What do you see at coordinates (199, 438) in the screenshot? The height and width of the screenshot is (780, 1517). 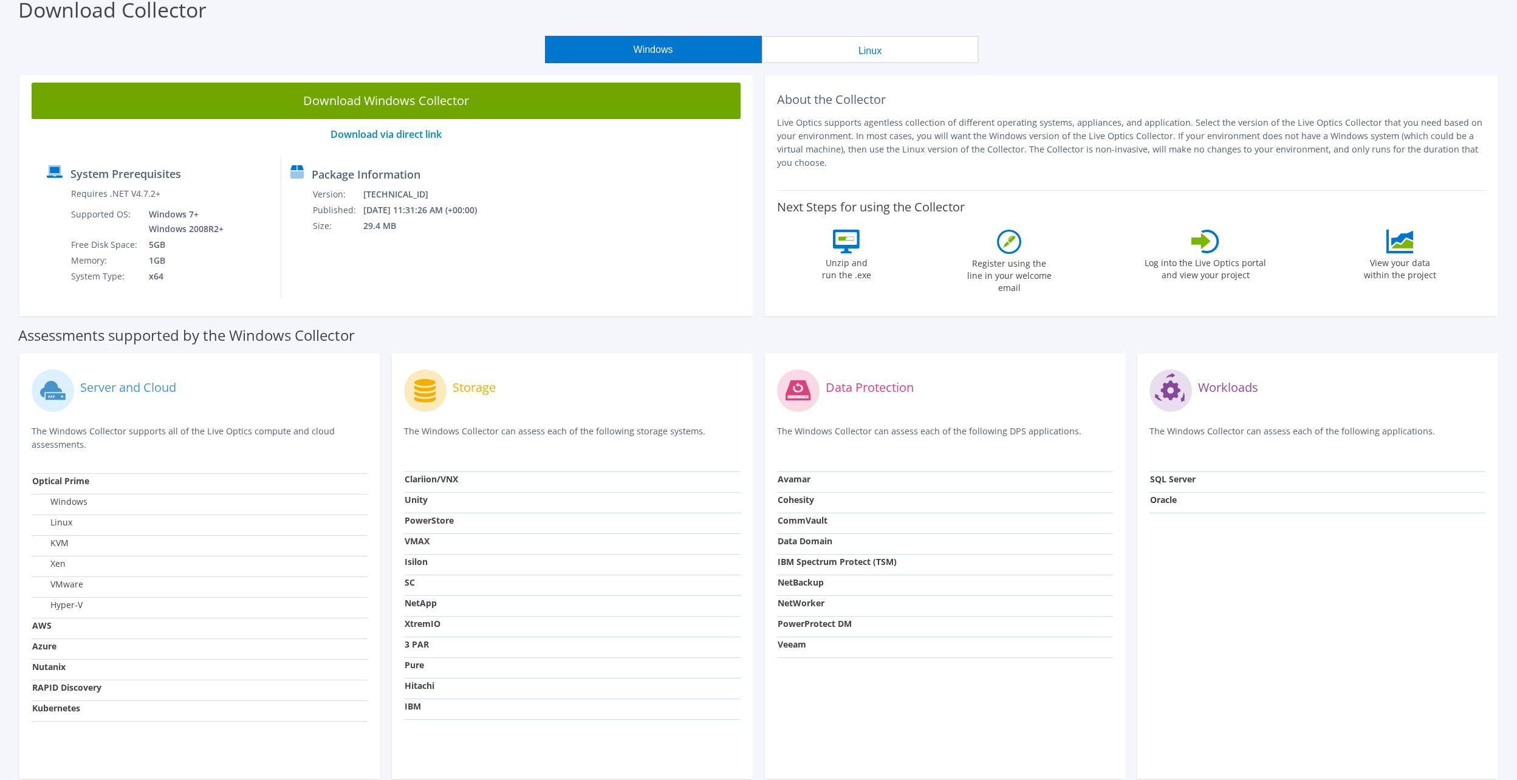 I see `p: The Windows Collector supports all of the Live Optics compute and cloud assessments.` at bounding box center [199, 438].